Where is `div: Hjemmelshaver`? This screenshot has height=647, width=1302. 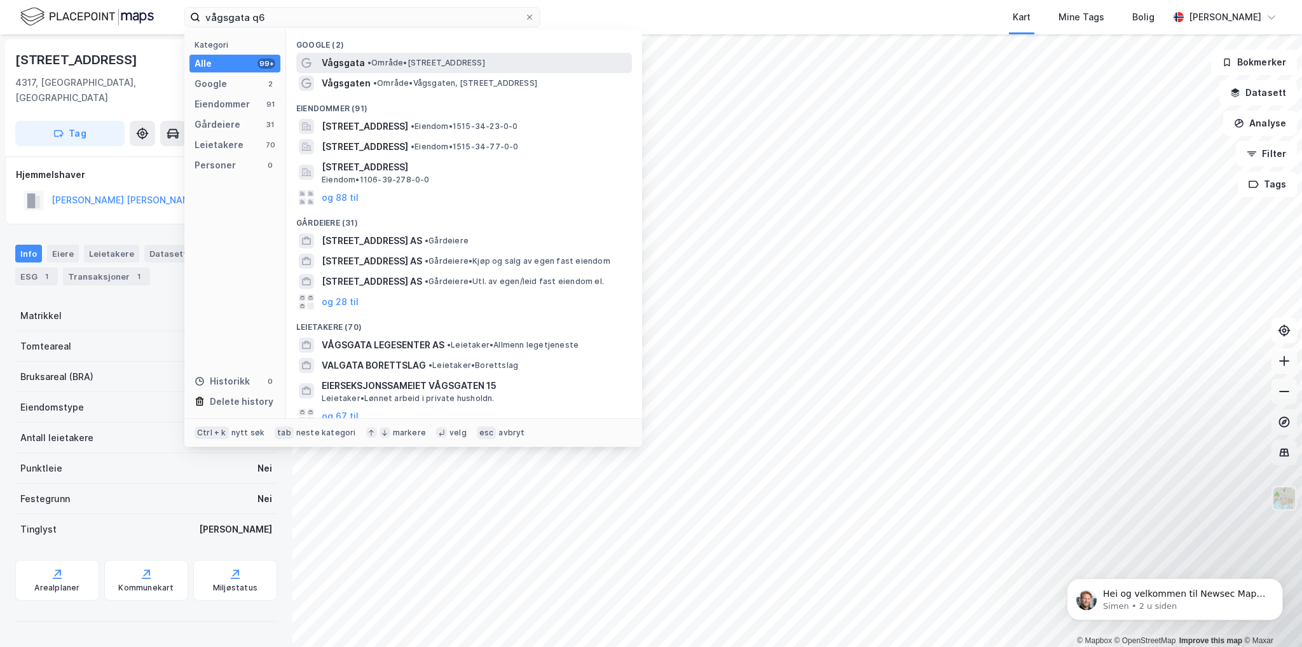
div: Hjemmelshaver is located at coordinates (146, 175).